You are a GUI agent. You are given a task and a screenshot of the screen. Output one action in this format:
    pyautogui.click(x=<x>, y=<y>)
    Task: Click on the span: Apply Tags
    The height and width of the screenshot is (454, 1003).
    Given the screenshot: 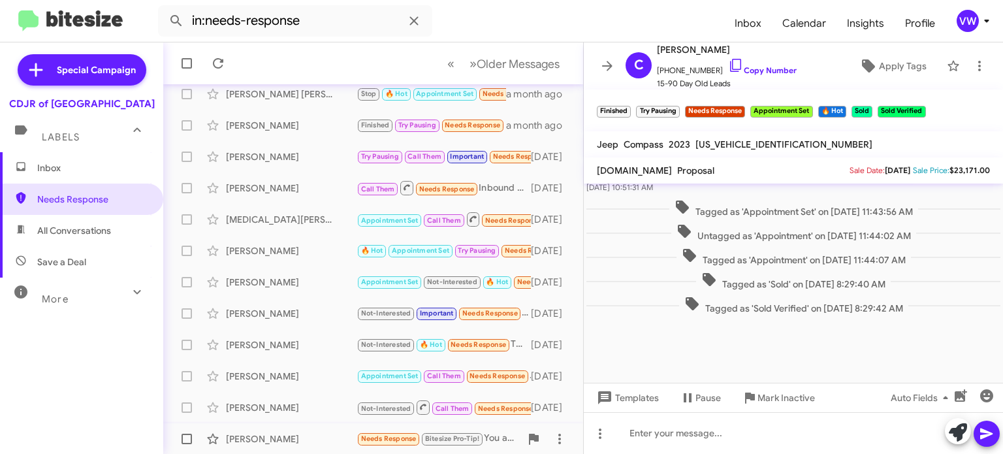 What is the action you would take?
    pyautogui.click(x=902, y=66)
    